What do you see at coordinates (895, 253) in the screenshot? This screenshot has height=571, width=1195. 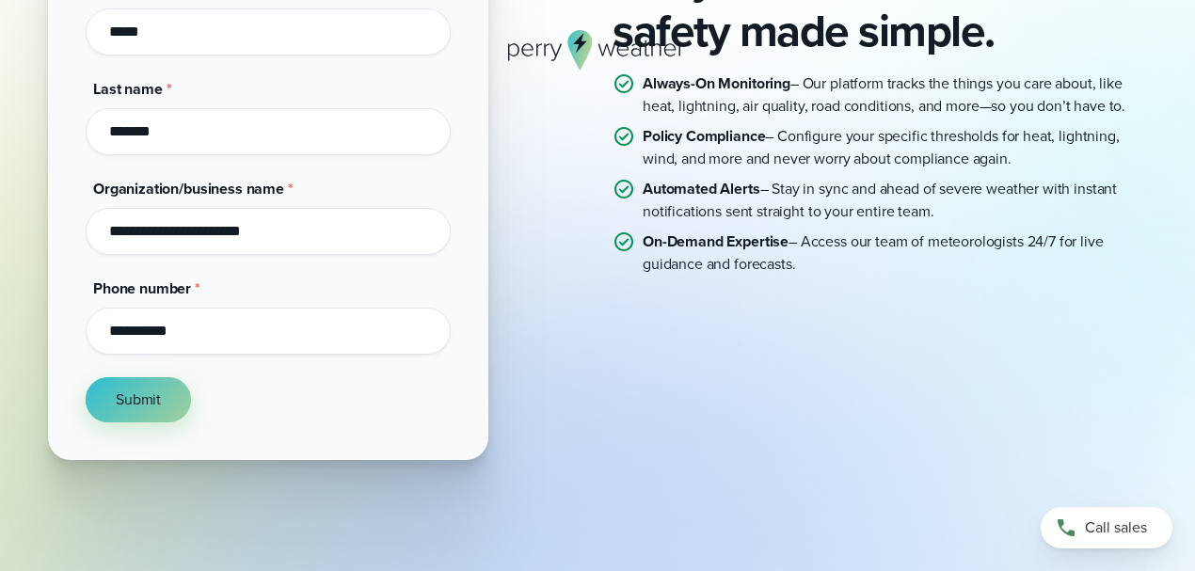 I see `p: – Access our team of meteorologists 24/7 for live guidance and forecasts.` at bounding box center [895, 253].